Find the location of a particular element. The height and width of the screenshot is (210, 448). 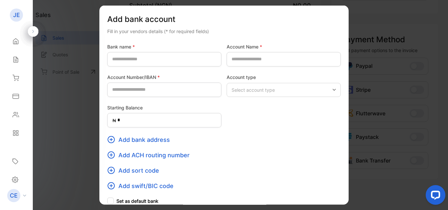

span: Add bank address is located at coordinates (144, 139).